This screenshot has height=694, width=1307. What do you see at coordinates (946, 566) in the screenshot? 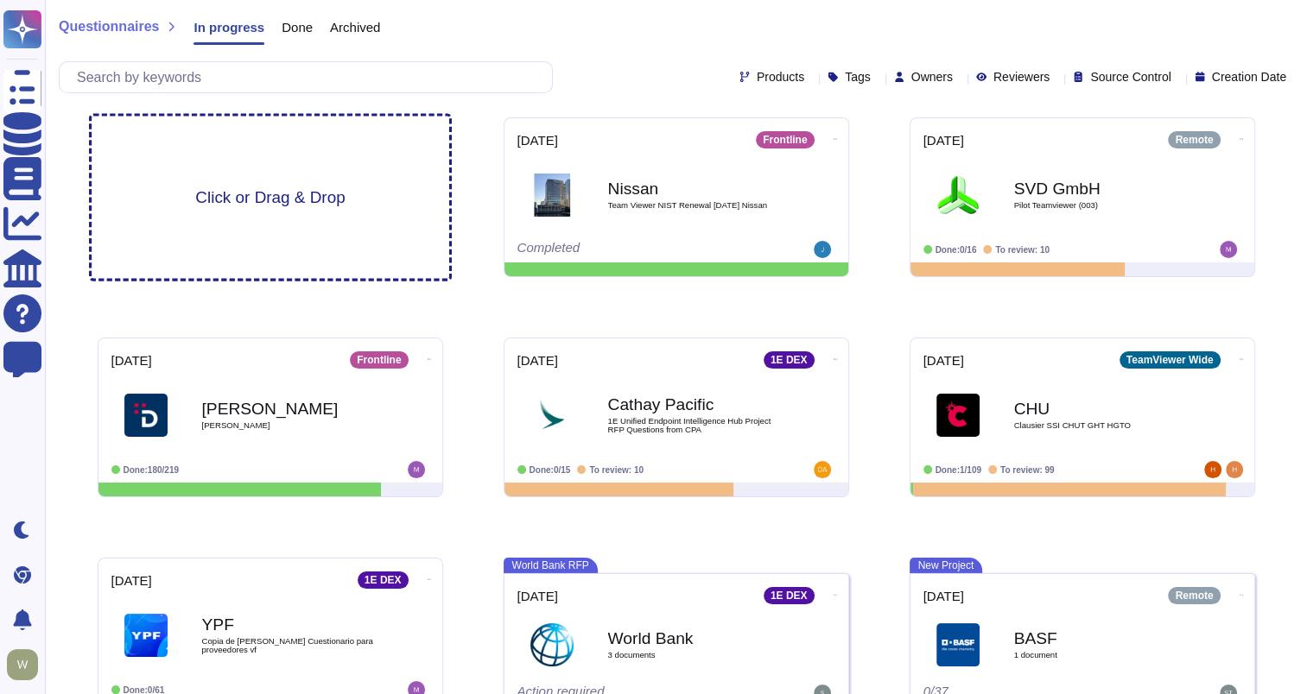
I see `span: New Project` at bounding box center [946, 566].